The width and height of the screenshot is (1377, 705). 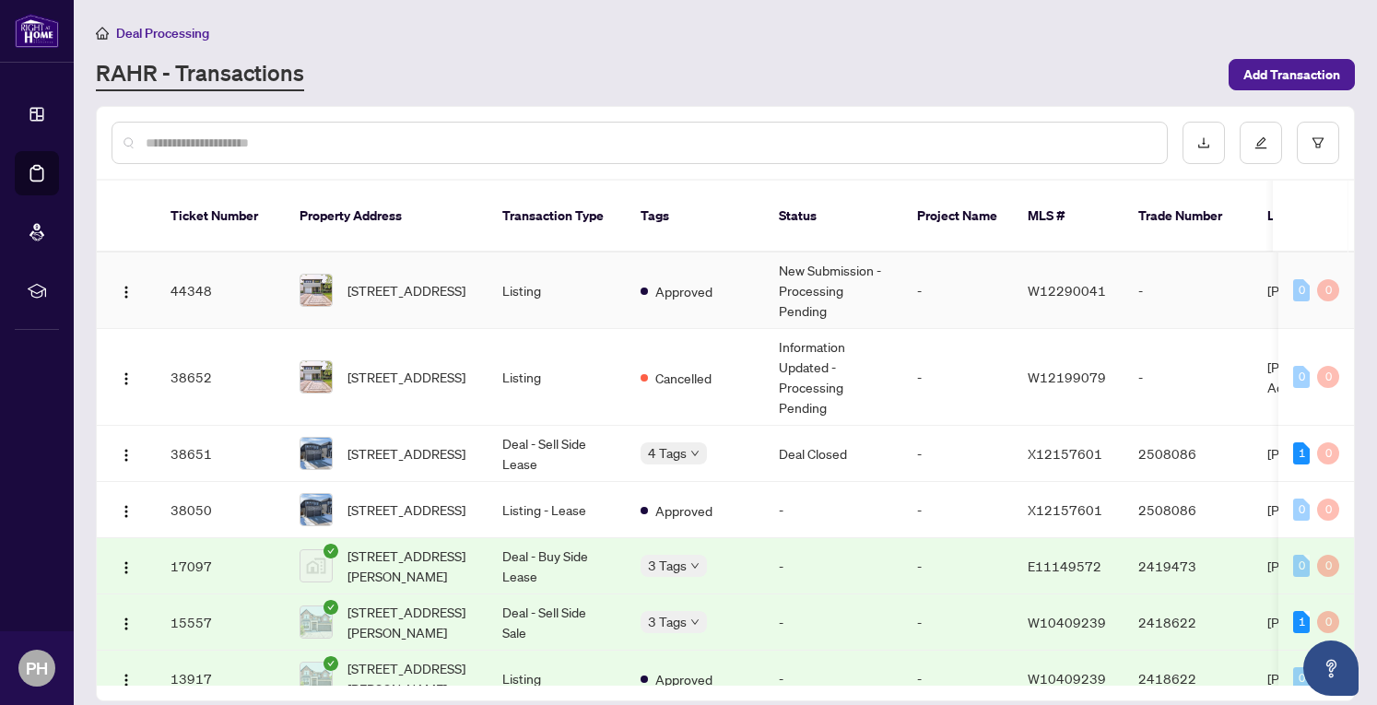 I want to click on span: W12290041, so click(x=1066, y=290).